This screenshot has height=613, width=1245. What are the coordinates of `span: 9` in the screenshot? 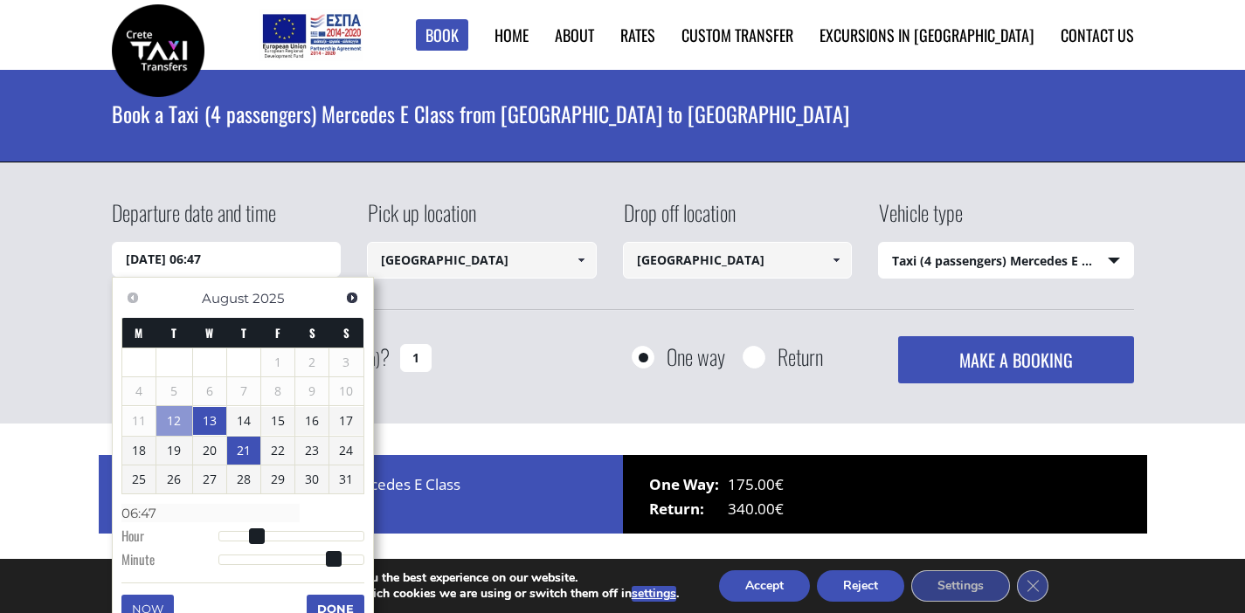 It's located at (312, 391).